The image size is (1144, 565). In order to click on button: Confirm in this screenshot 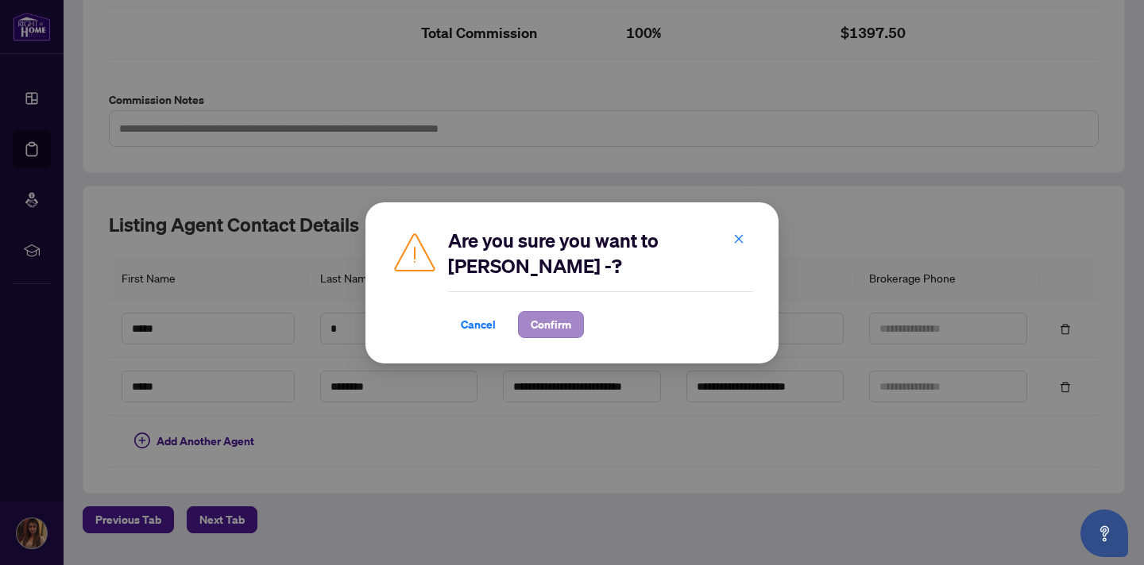, I will do `click(550, 325)`.